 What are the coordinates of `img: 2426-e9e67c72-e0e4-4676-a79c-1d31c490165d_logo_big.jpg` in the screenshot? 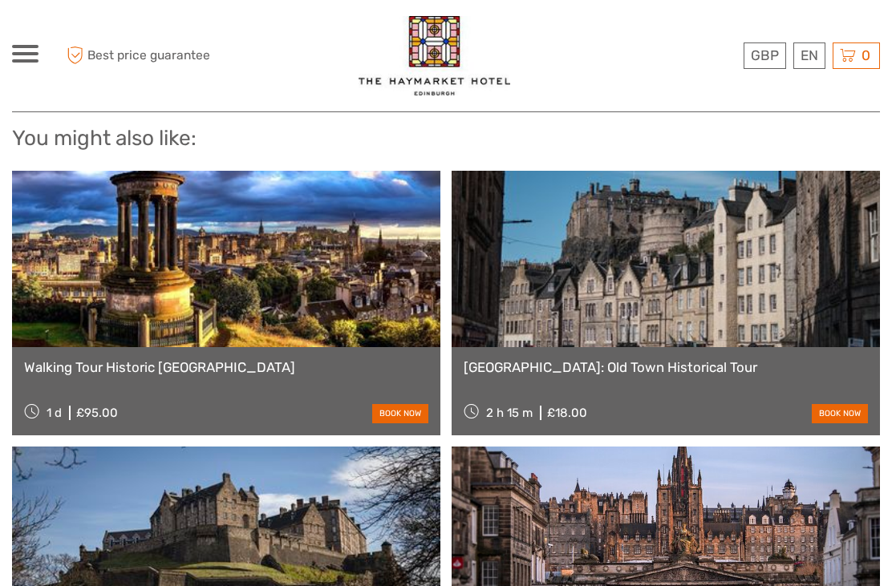 It's located at (434, 55).